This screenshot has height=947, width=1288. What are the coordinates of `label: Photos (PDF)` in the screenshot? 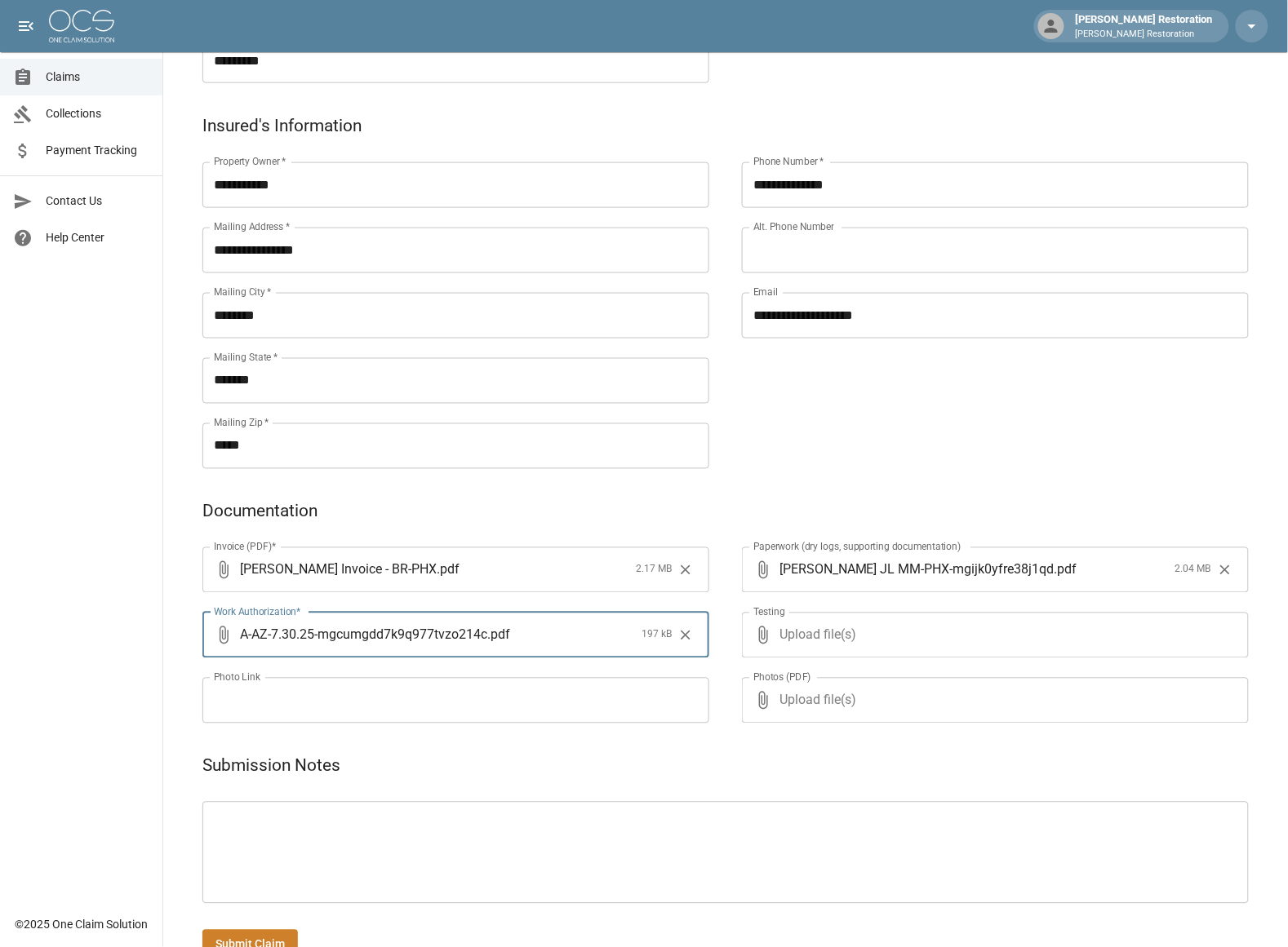 It's located at (782, 678).